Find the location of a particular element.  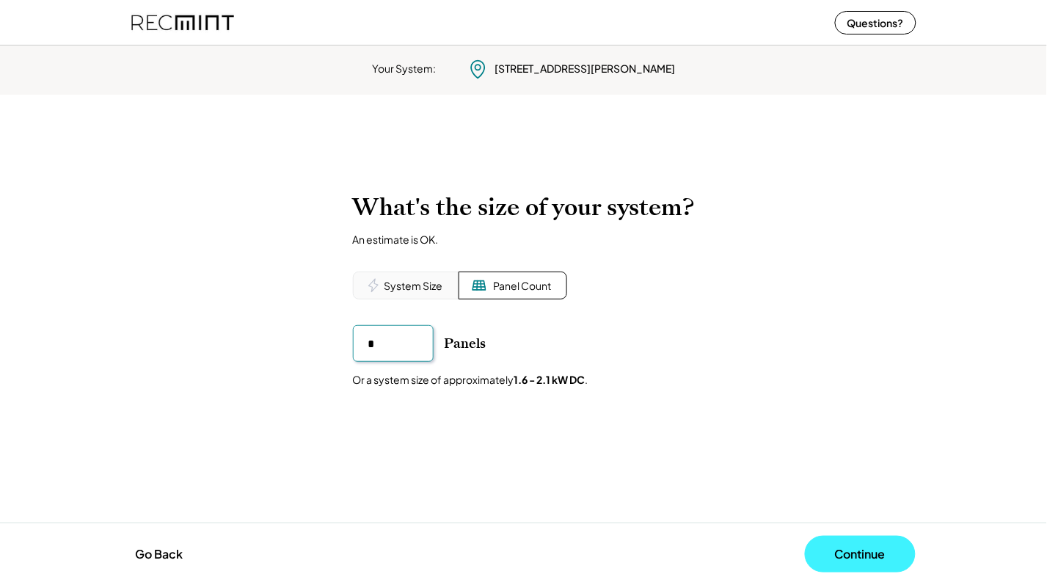

strong: 1.6 - 2.1 kW DC is located at coordinates (550, 379).